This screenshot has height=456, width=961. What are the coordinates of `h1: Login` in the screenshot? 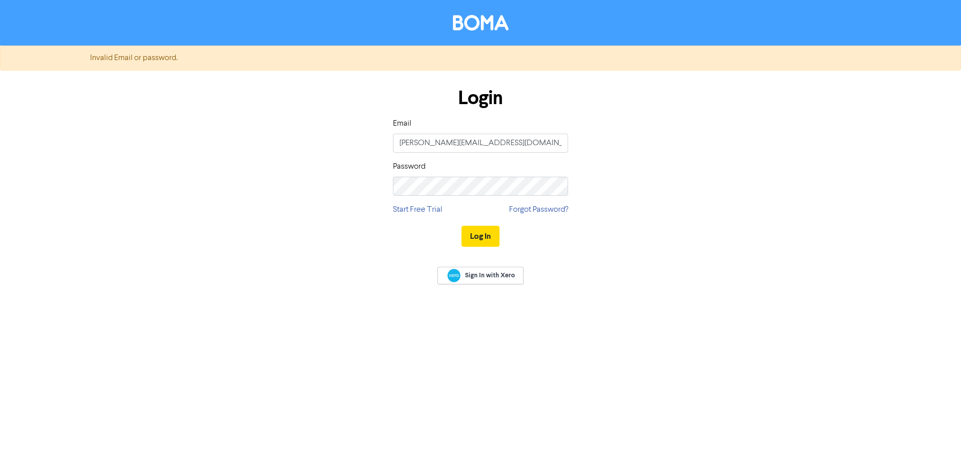 It's located at (480, 98).